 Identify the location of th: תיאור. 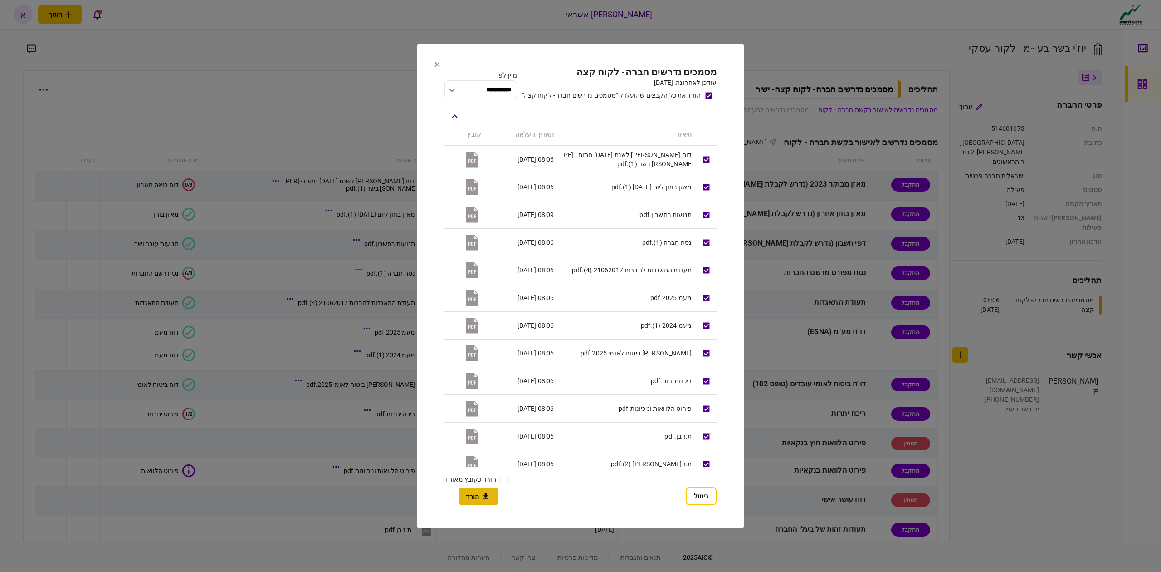
(627, 135).